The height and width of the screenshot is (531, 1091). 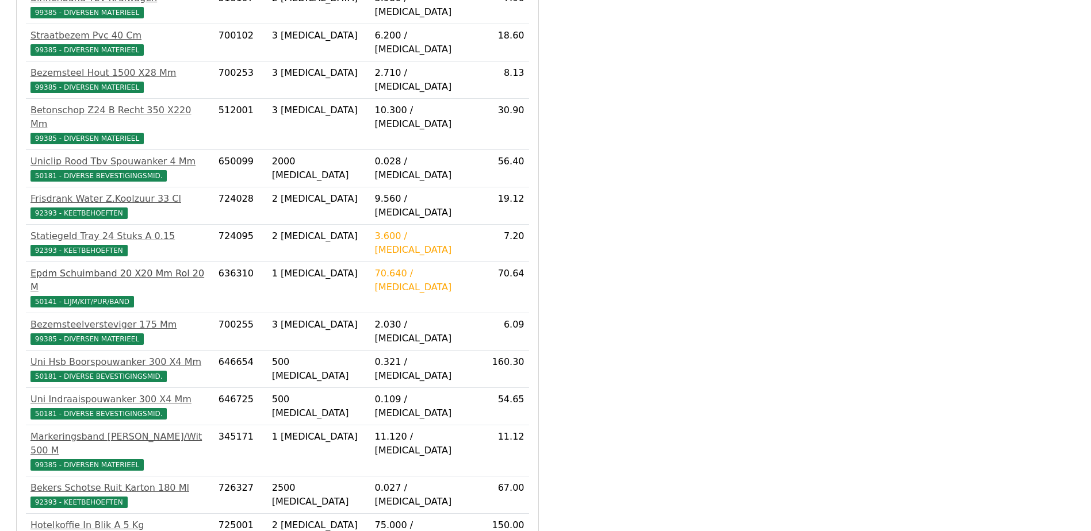 What do you see at coordinates (240, 332) in the screenshot?
I see `td: 700255` at bounding box center [240, 332].